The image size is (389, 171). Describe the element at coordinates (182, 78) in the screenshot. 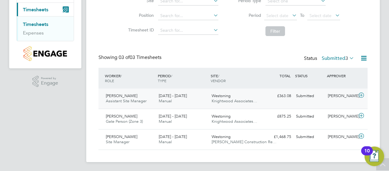

I see `div: PERIOD` at that location.